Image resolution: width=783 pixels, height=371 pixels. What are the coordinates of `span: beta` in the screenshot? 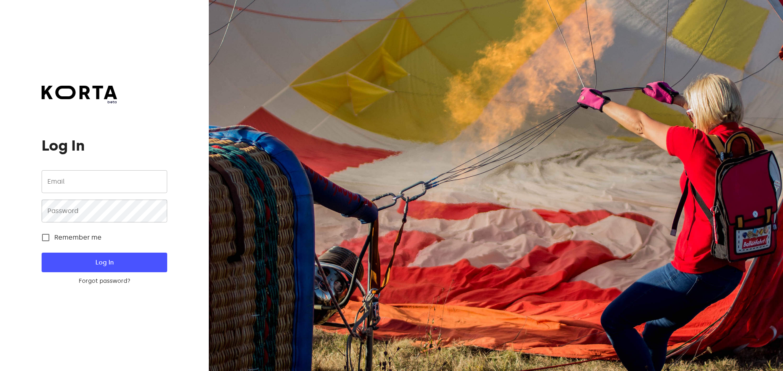 It's located at (79, 102).